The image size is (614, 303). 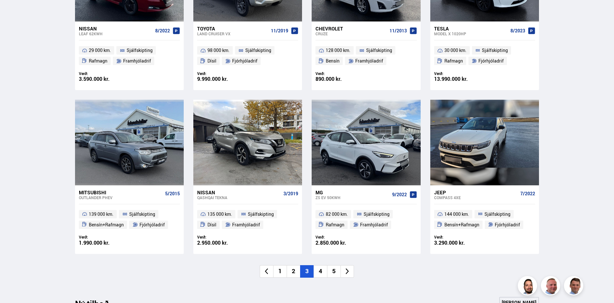 I want to click on div: 2.950.000 kr., so click(x=222, y=243).